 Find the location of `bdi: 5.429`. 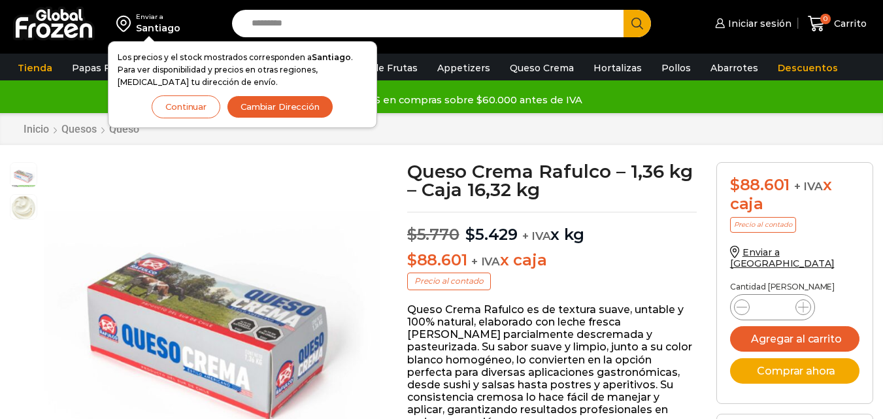

bdi: 5.429 is located at coordinates (492, 234).